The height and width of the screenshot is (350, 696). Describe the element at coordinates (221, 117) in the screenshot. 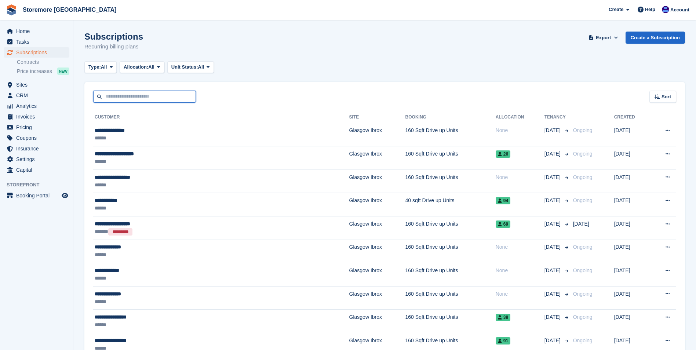

I see `th: Customer` at that location.